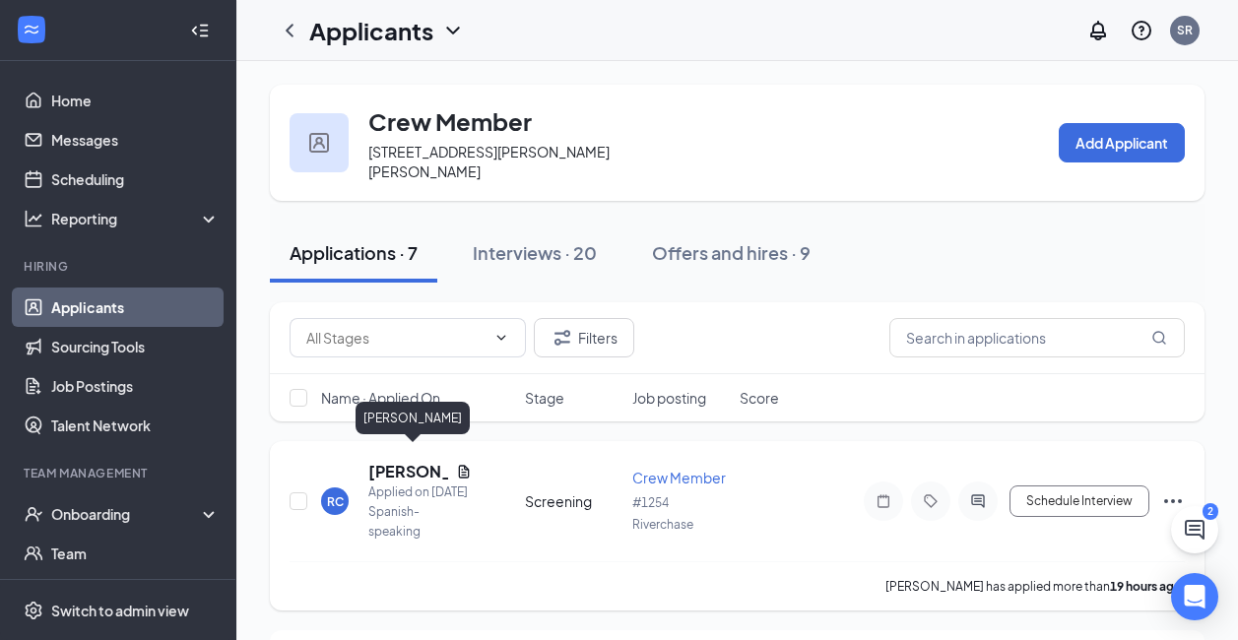 The height and width of the screenshot is (640, 1238). Describe the element at coordinates (535, 252) in the screenshot. I see `div: Interviews · 20` at that location.